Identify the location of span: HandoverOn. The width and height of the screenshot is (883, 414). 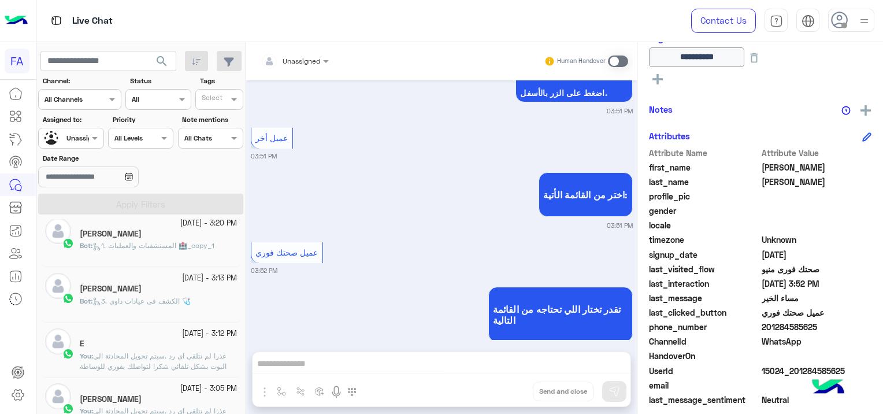
(704, 355).